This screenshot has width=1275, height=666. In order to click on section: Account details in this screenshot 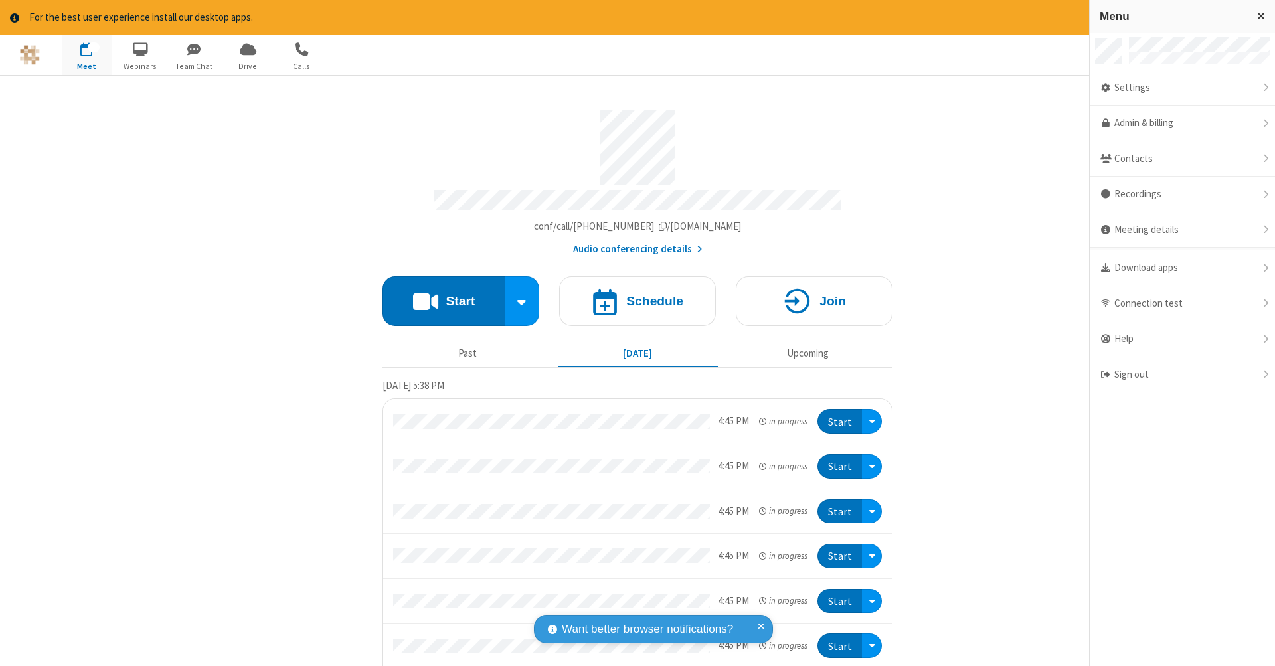, I will do `click(637, 178)`.